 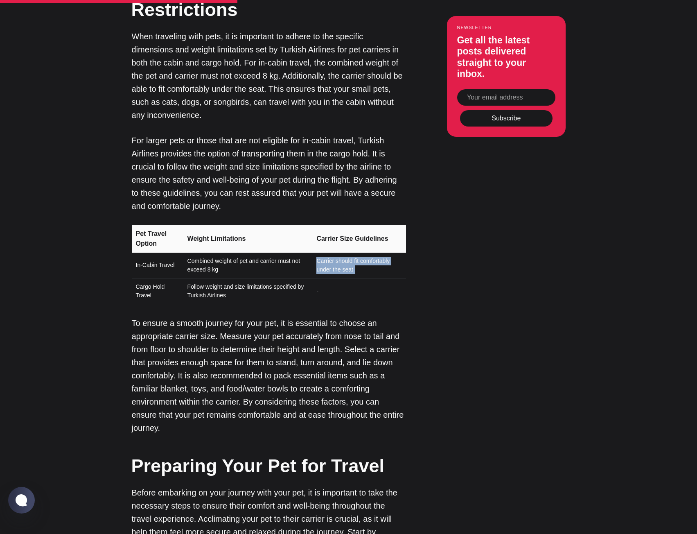 I want to click on small: Newsletter, so click(x=506, y=27).